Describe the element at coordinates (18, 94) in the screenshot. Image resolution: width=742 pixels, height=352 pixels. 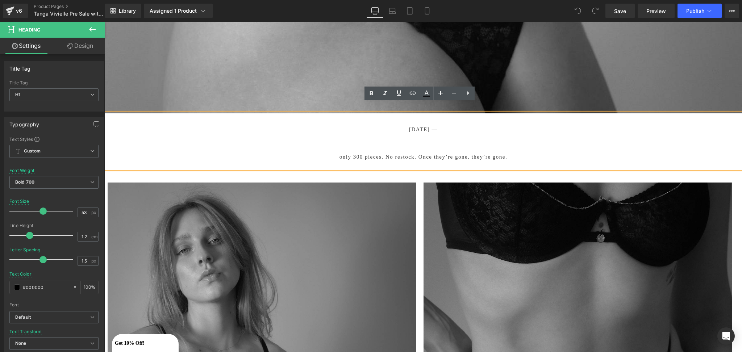
I see `b: H1` at that location.